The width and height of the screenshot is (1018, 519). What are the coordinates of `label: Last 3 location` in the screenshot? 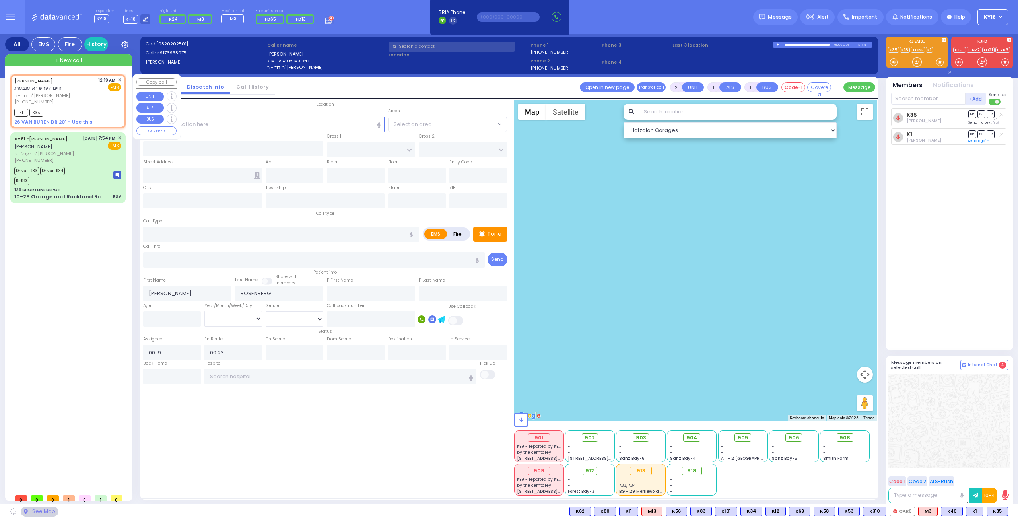 It's located at (723, 45).